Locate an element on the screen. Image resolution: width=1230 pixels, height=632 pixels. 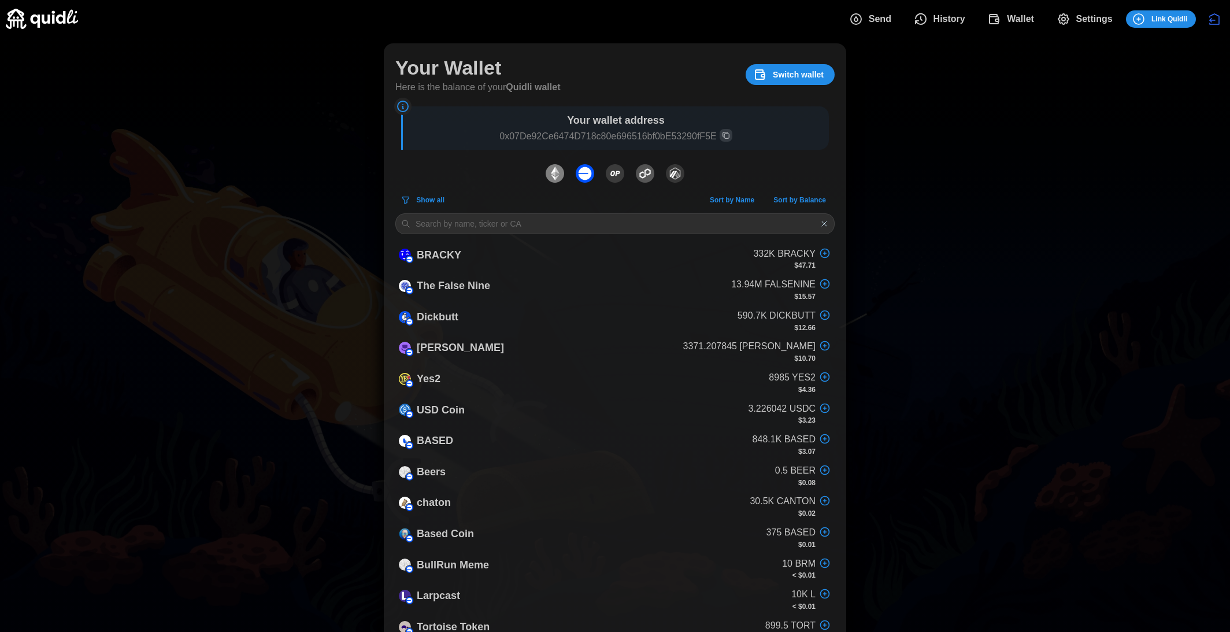
img: USDC (on Base) is located at coordinates (404, 409).